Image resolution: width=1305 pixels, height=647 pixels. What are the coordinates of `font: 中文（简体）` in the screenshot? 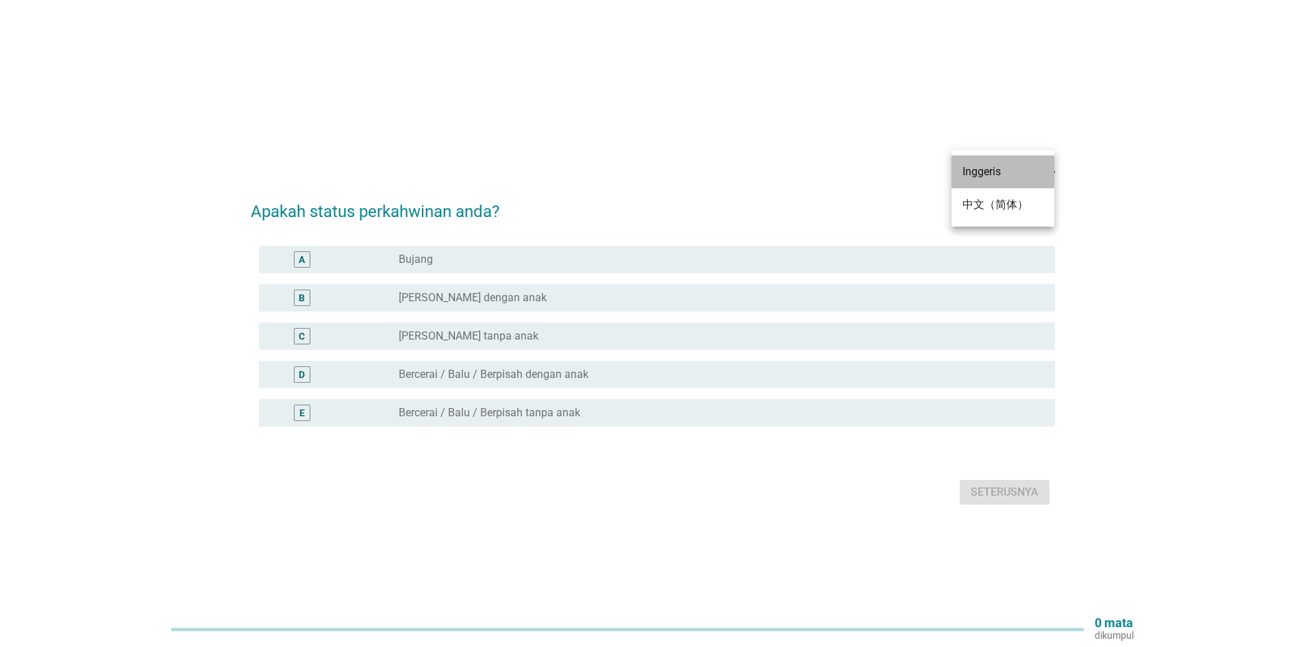 It's located at (995, 204).